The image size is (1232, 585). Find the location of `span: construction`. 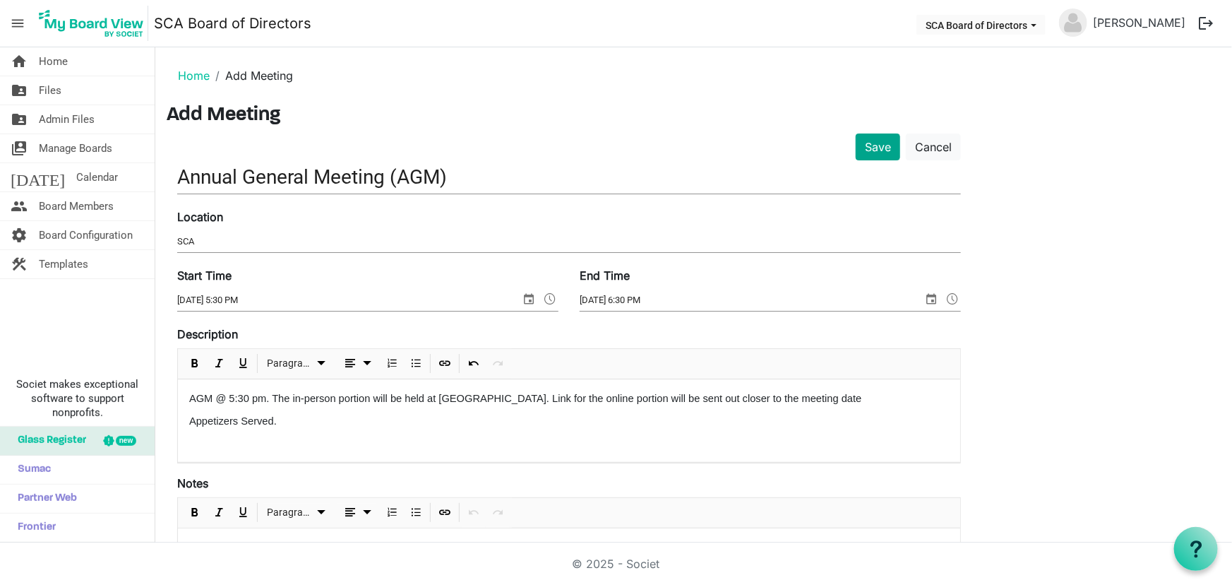

span: construction is located at coordinates (19, 264).